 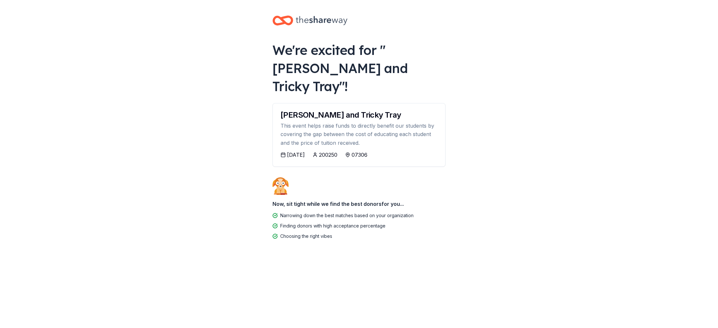 I want to click on div: Finding donors with high acceptance percentage, so click(x=333, y=226).